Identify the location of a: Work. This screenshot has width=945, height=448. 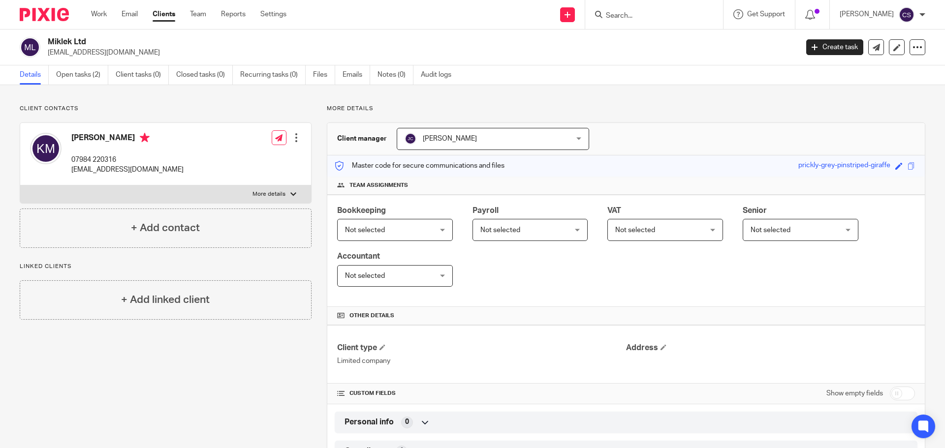
(99, 14).